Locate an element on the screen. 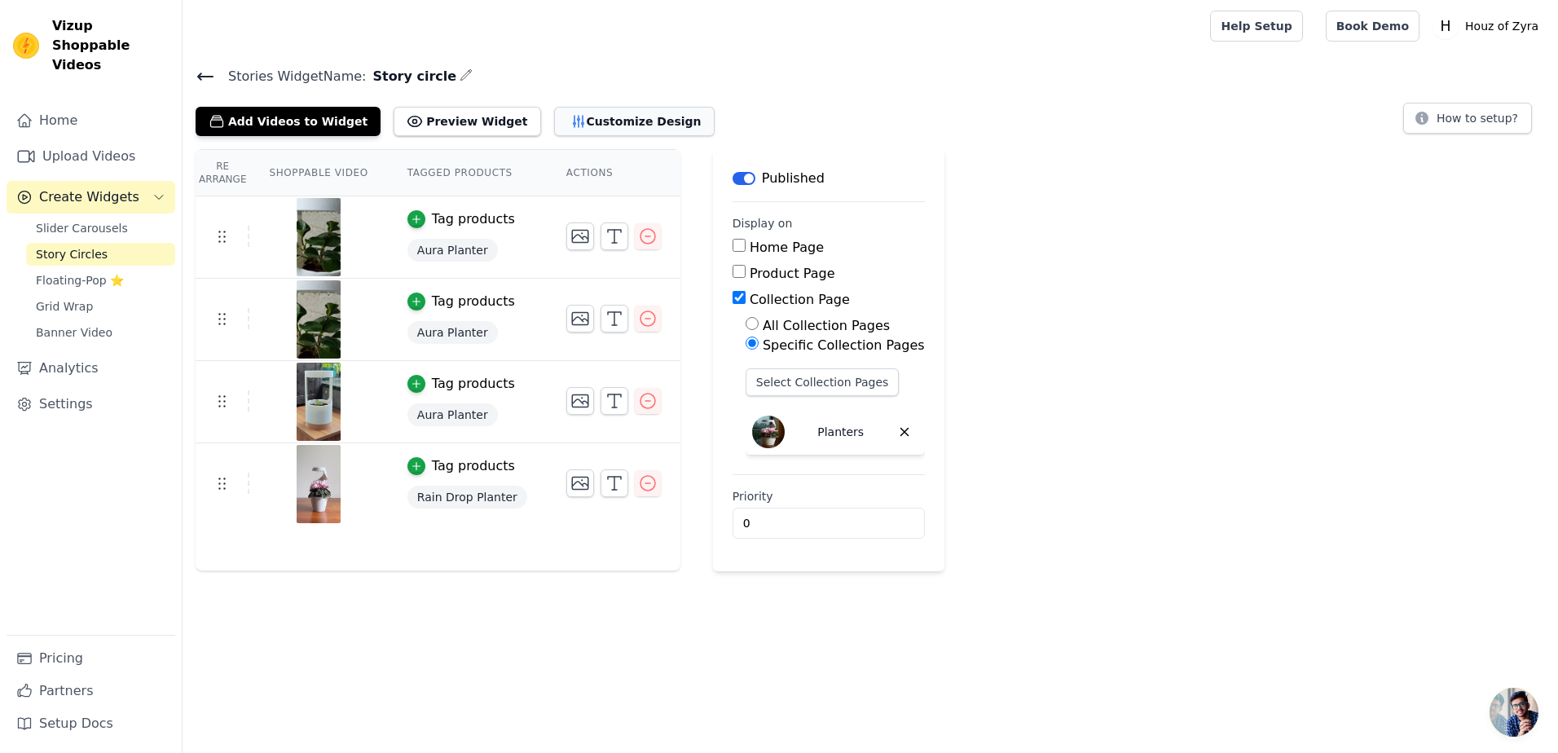 This screenshot has height=753, width=1558. a: Setup Docs is located at coordinates (90, 724).